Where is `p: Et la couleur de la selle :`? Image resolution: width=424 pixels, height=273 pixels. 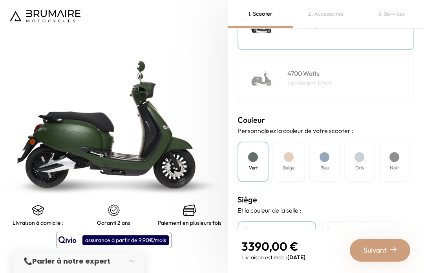
p: Et la couleur de la selle : is located at coordinates (326, 210).